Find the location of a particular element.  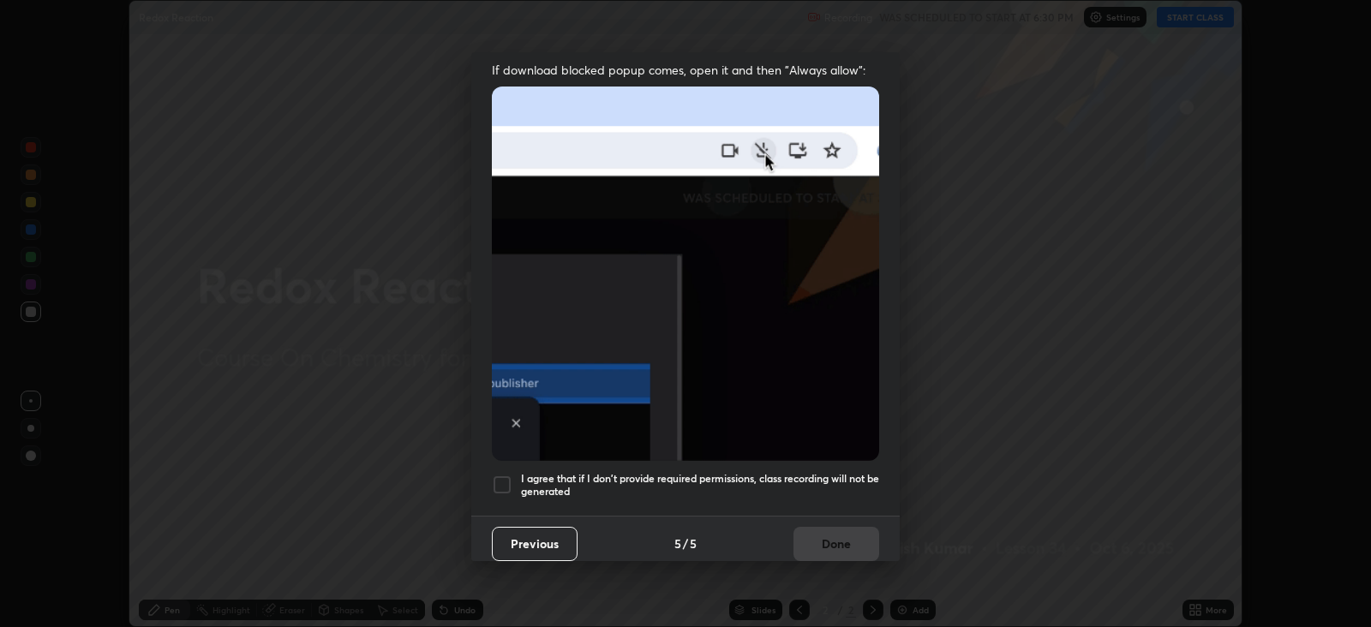

span: If download blocked popup comes, open it and then "Always allow": is located at coordinates (685, 69).